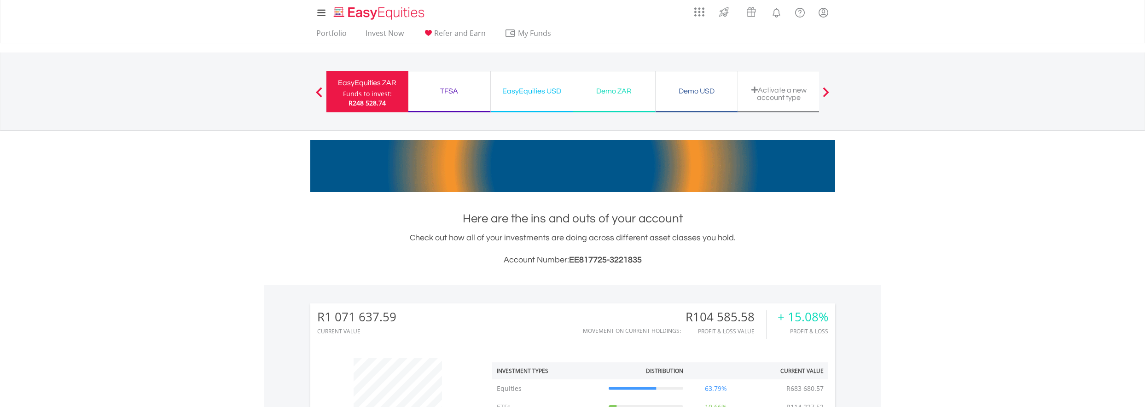 The image size is (1145, 407). What do you see at coordinates (548, 371) in the screenshot?
I see `th: Investment Types` at bounding box center [548, 371].